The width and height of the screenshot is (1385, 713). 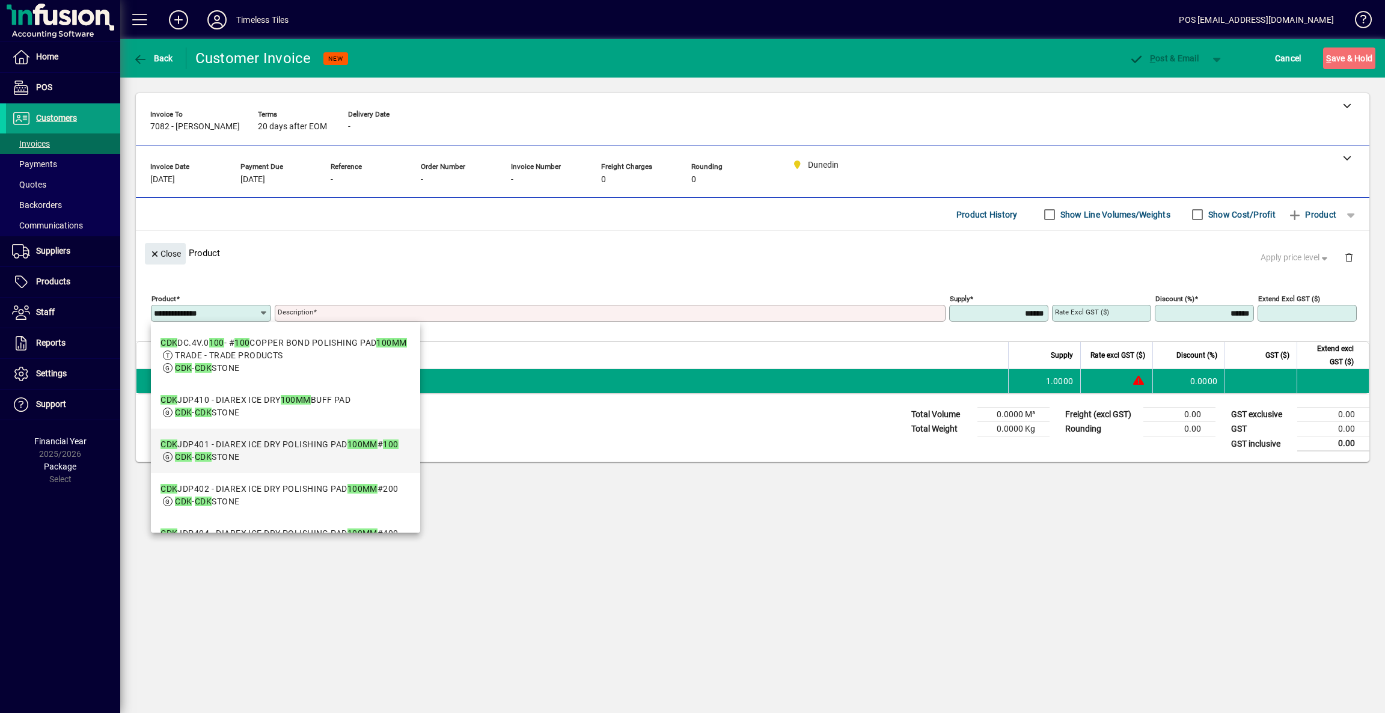 I want to click on a: Knowledge Base, so click(x=1358, y=22).